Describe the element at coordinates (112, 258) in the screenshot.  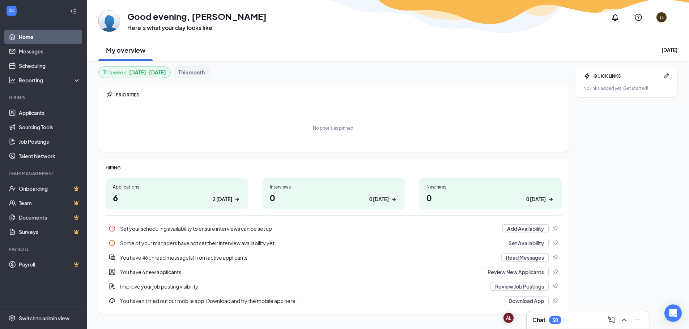
I see `svg: DoubleChatActive` at that location.